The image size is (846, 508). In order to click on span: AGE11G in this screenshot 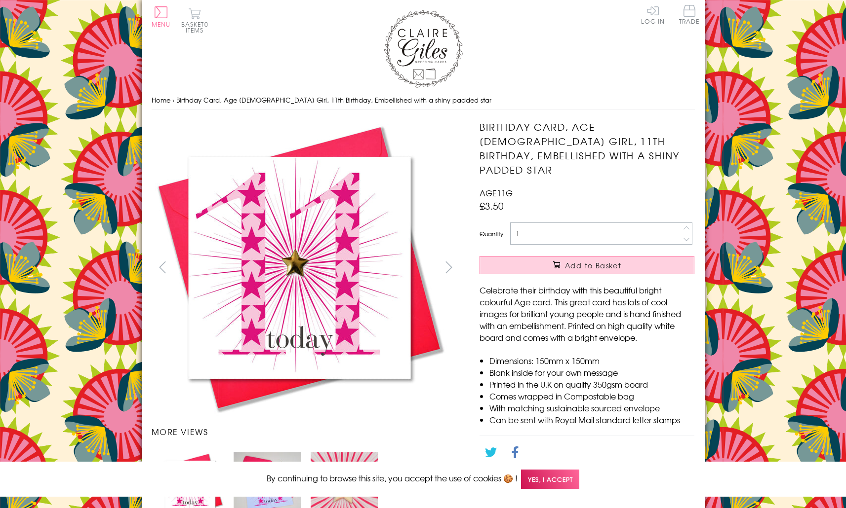, I will do `click(496, 193)`.